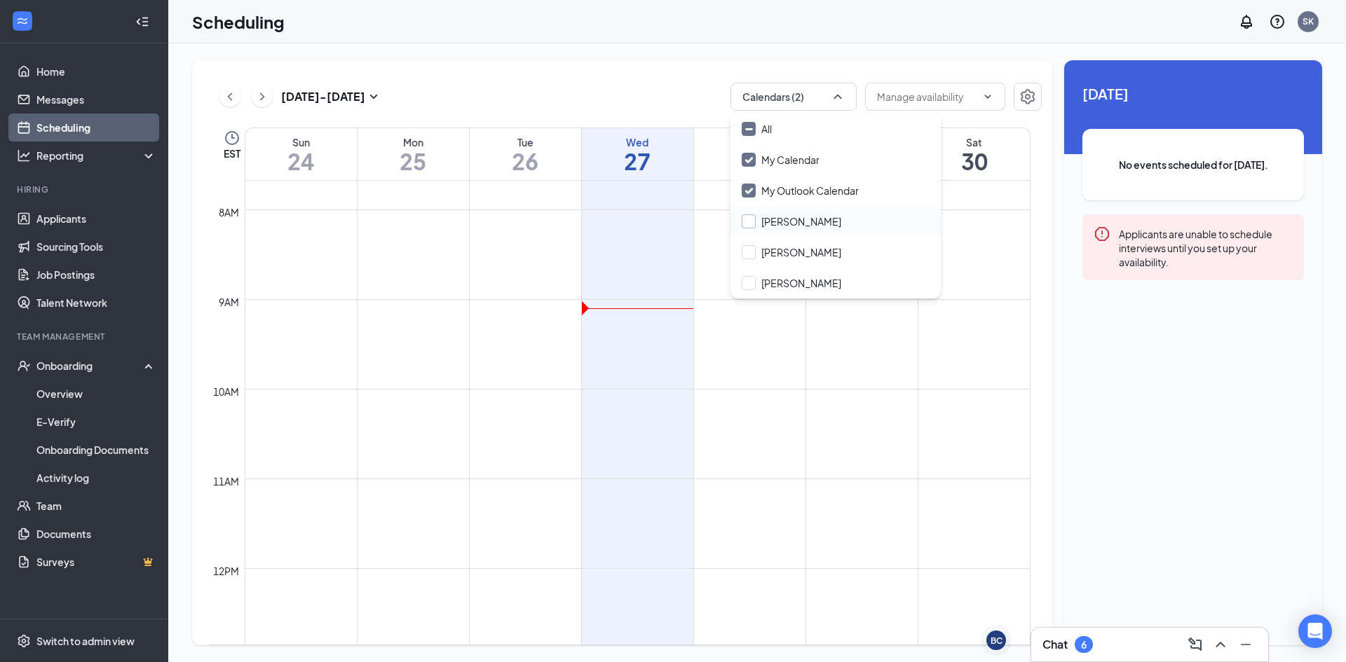 This screenshot has height=662, width=1346. I want to click on a: August 27, 2025, so click(637, 154).